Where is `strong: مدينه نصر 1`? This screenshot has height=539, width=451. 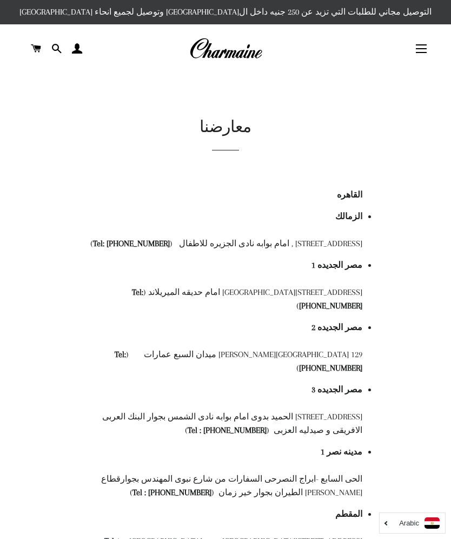 strong: مدينه نصر 1 is located at coordinates (341, 452).